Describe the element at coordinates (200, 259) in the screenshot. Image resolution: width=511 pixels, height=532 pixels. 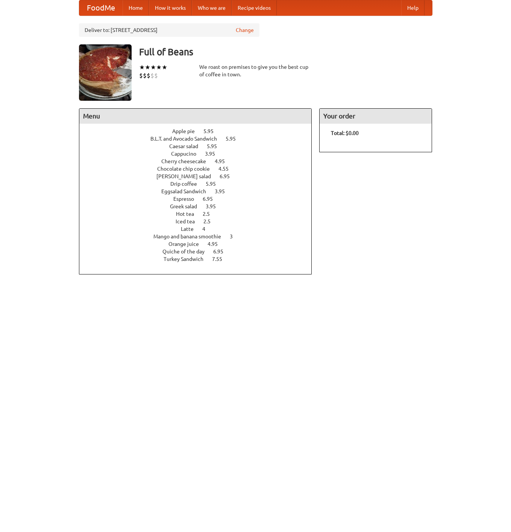
I see `a: Turkey Sandwich 7.55` at that location.